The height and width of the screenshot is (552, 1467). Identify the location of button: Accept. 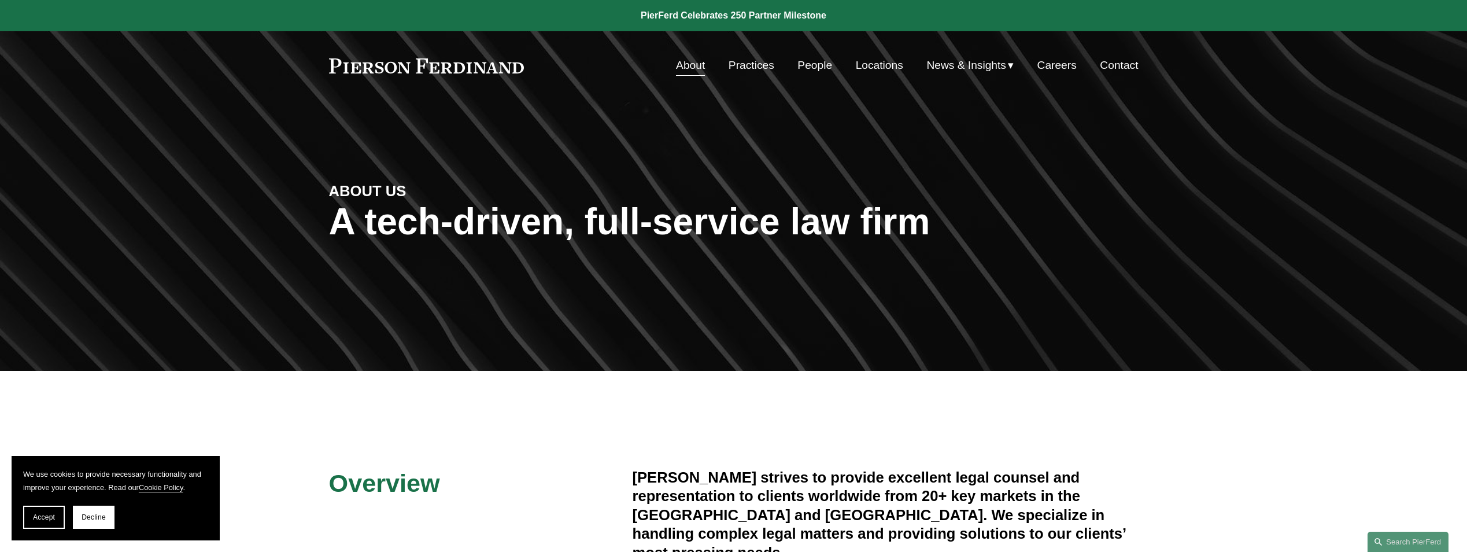
(44, 517).